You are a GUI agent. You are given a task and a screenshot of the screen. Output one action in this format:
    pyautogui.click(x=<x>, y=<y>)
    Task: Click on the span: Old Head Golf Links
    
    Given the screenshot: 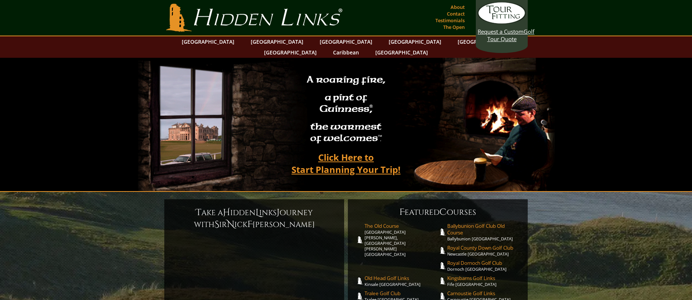 What is the action you would take?
    pyautogui.click(x=401, y=279)
    